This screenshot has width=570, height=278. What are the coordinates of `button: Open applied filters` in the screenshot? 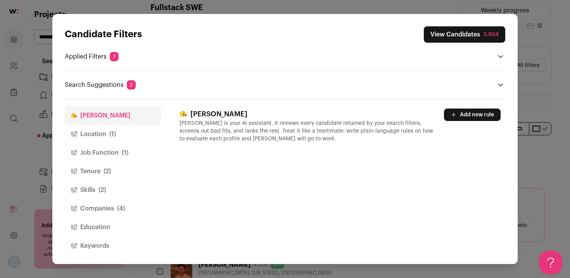 It's located at (501, 57).